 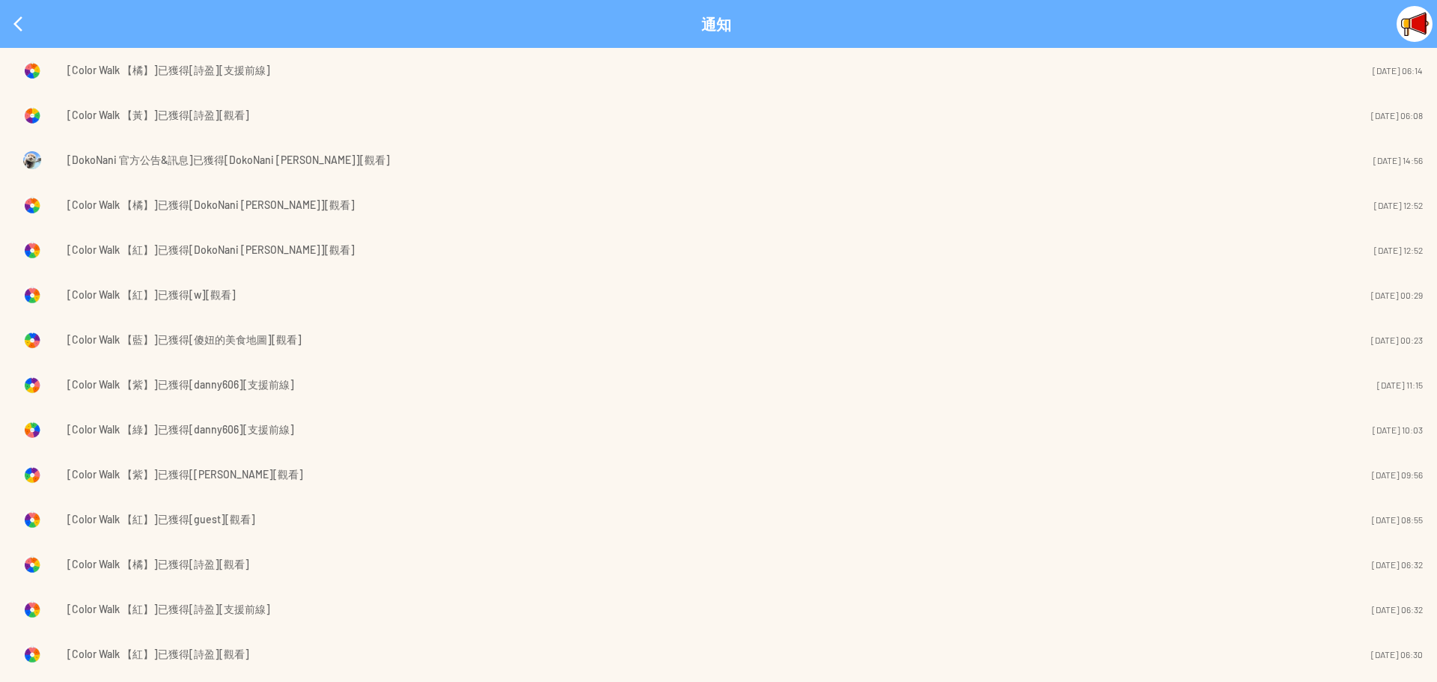 What do you see at coordinates (180, 429) in the screenshot?
I see `span: [Color Walk 【綠】]已獲得[danny606][支援前線]` at bounding box center [180, 429].